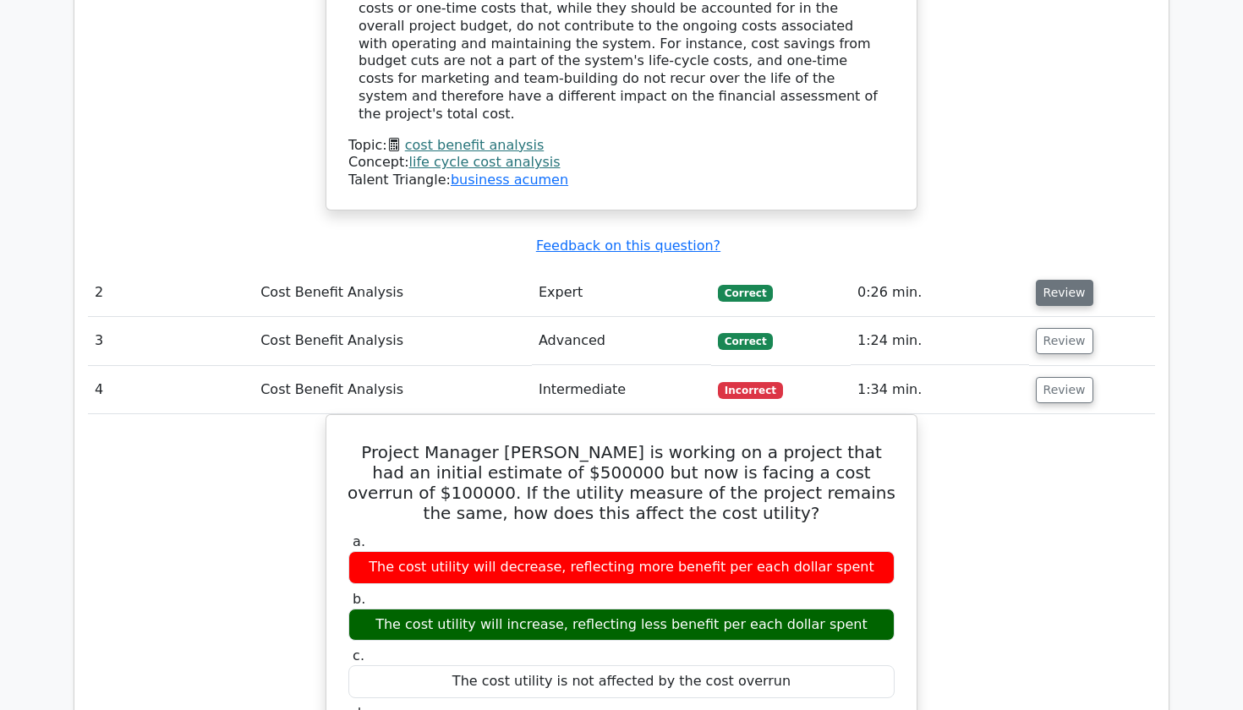 This screenshot has width=1243, height=710. What do you see at coordinates (358, 655) in the screenshot?
I see `span: c.` at bounding box center [358, 655].